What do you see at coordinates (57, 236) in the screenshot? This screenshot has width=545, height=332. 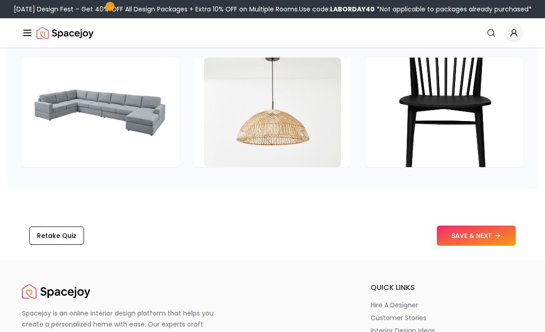 I see `button: Retake Quiz` at bounding box center [57, 236].